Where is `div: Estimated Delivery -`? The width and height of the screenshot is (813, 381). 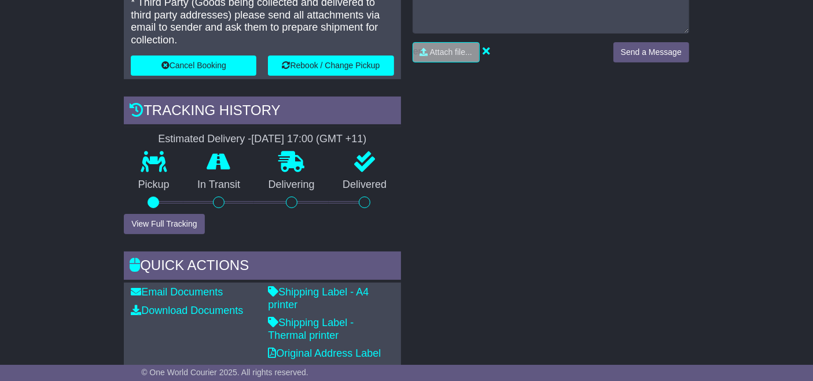 div: Estimated Delivery - is located at coordinates (262, 140).